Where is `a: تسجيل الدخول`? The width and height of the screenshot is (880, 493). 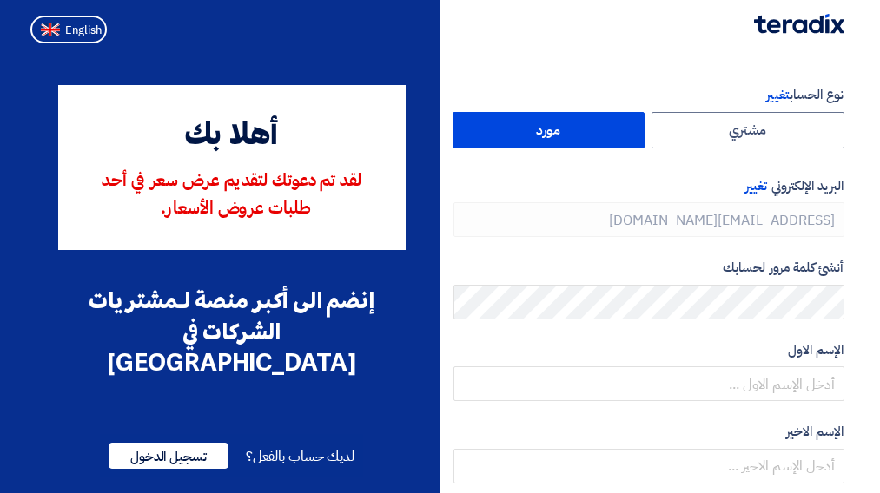 a: تسجيل الدخول is located at coordinates (169, 457).